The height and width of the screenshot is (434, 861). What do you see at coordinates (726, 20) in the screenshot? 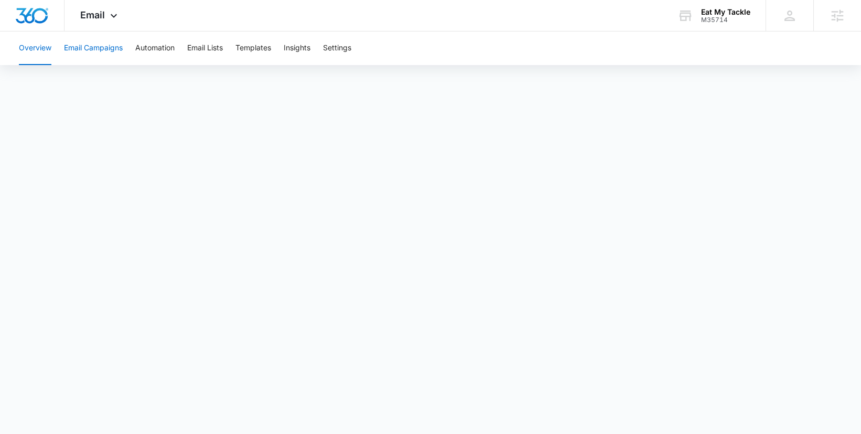
I see `div: account id` at bounding box center [726, 20].